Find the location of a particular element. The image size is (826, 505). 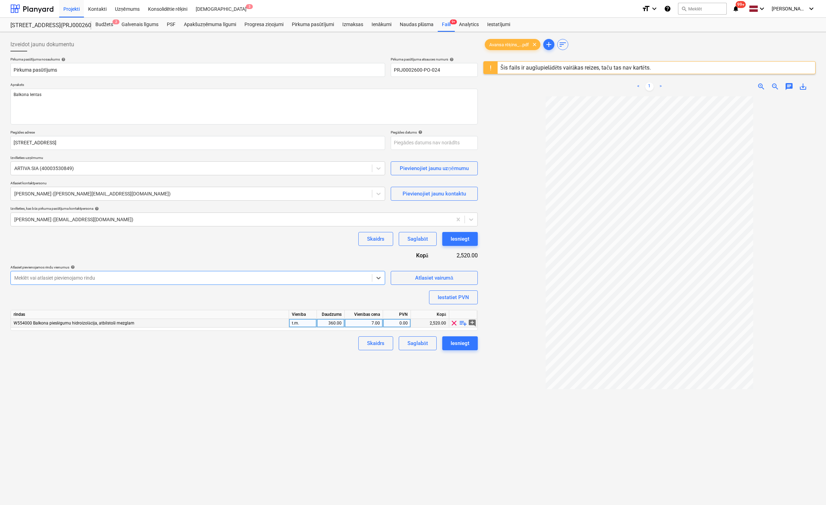

button: Meklēt is located at coordinates (702, 9).